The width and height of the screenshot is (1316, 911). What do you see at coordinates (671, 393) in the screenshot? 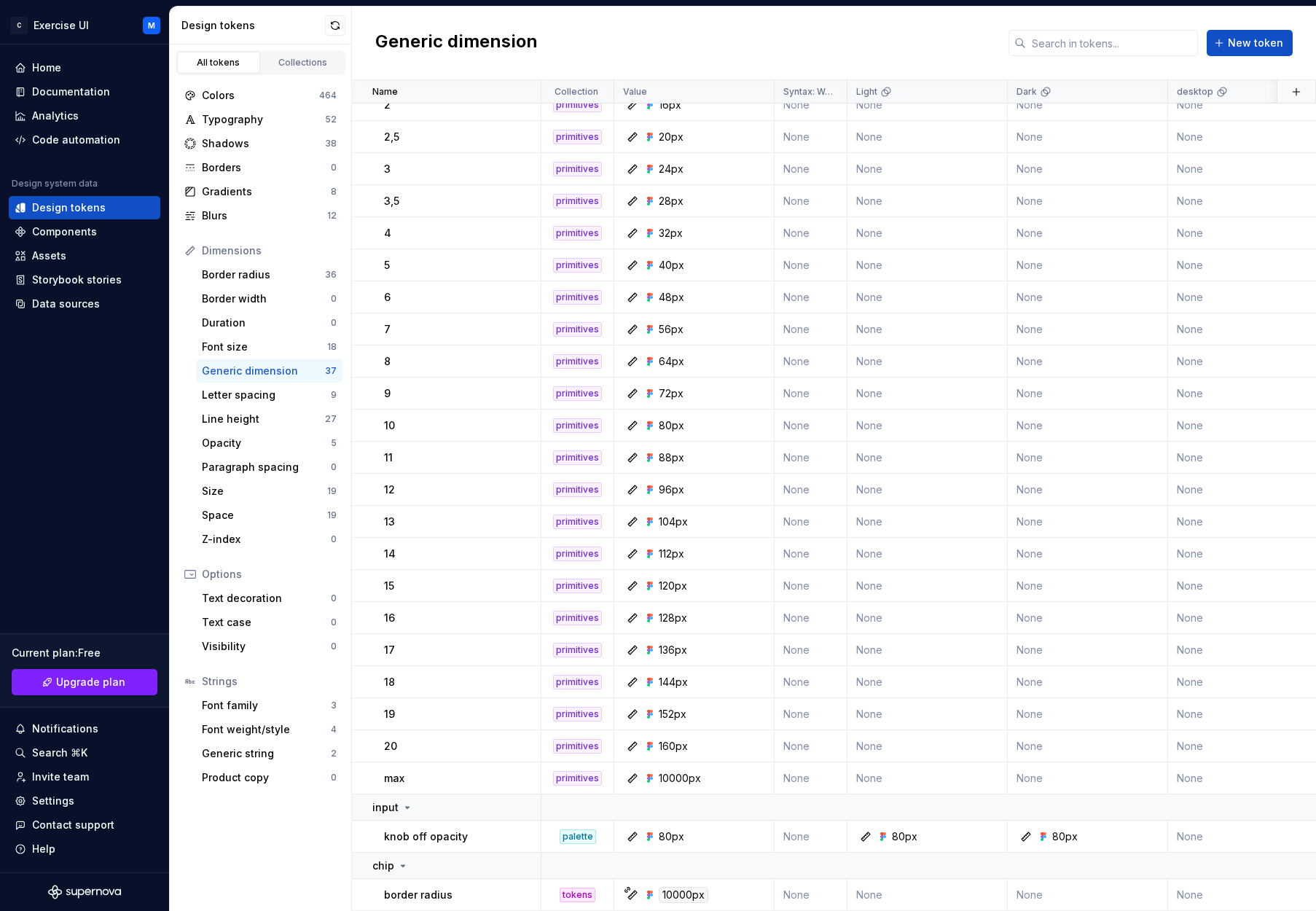
I see `div: 72px` at bounding box center [671, 393].